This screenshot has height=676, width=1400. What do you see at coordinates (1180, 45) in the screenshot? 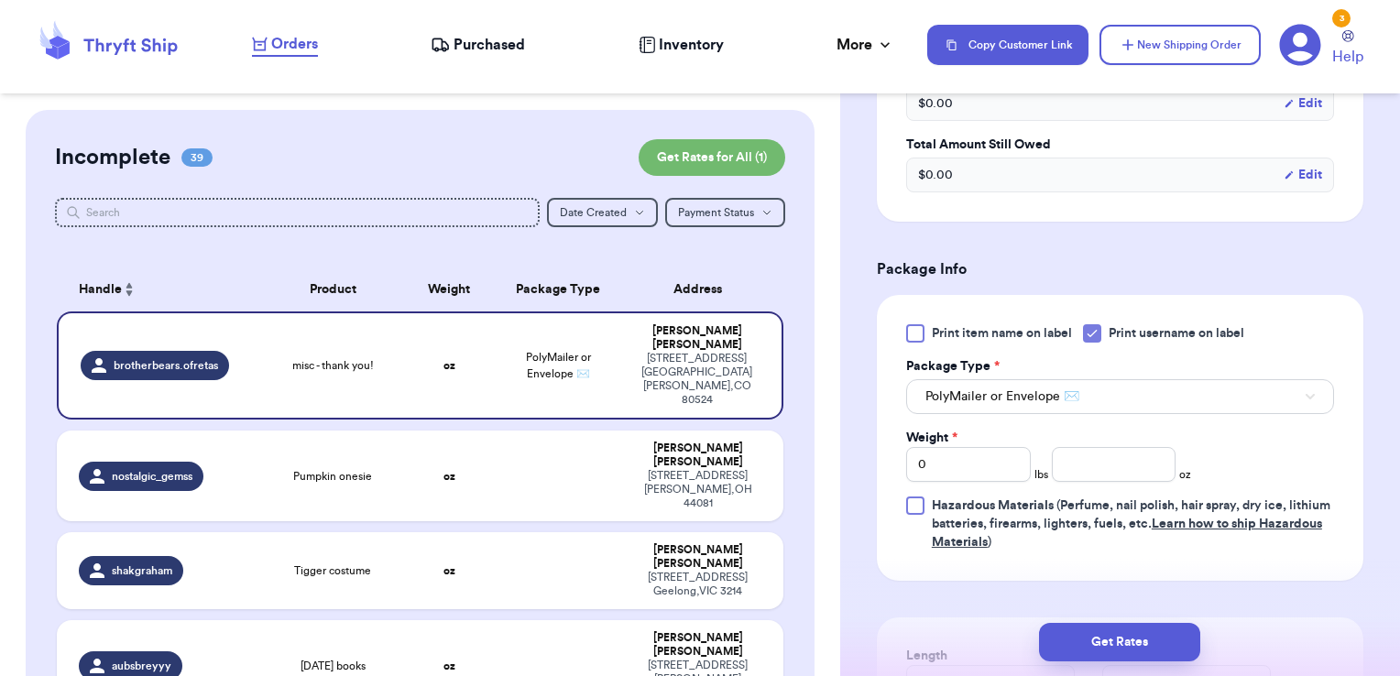
I see `button: New Shipping Order` at bounding box center [1180, 45].